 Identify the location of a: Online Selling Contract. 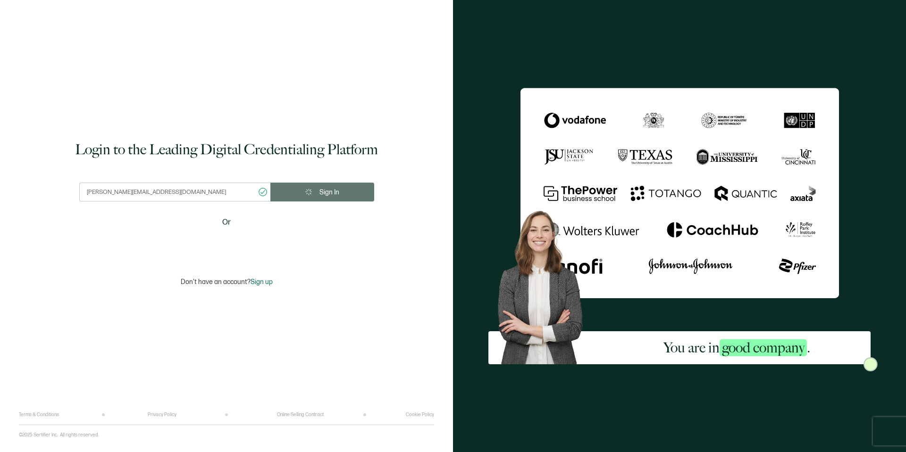
(300, 415).